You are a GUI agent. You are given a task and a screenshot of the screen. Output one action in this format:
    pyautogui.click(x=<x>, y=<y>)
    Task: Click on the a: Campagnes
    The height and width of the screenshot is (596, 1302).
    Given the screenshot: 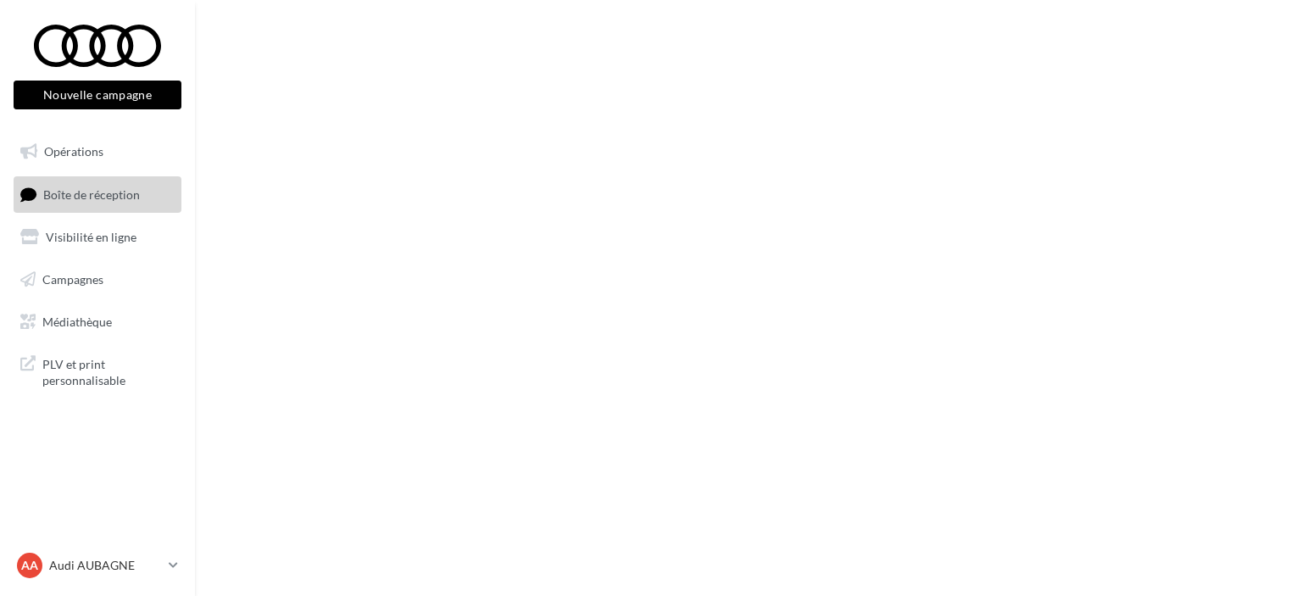 What is the action you would take?
    pyautogui.click(x=97, y=280)
    